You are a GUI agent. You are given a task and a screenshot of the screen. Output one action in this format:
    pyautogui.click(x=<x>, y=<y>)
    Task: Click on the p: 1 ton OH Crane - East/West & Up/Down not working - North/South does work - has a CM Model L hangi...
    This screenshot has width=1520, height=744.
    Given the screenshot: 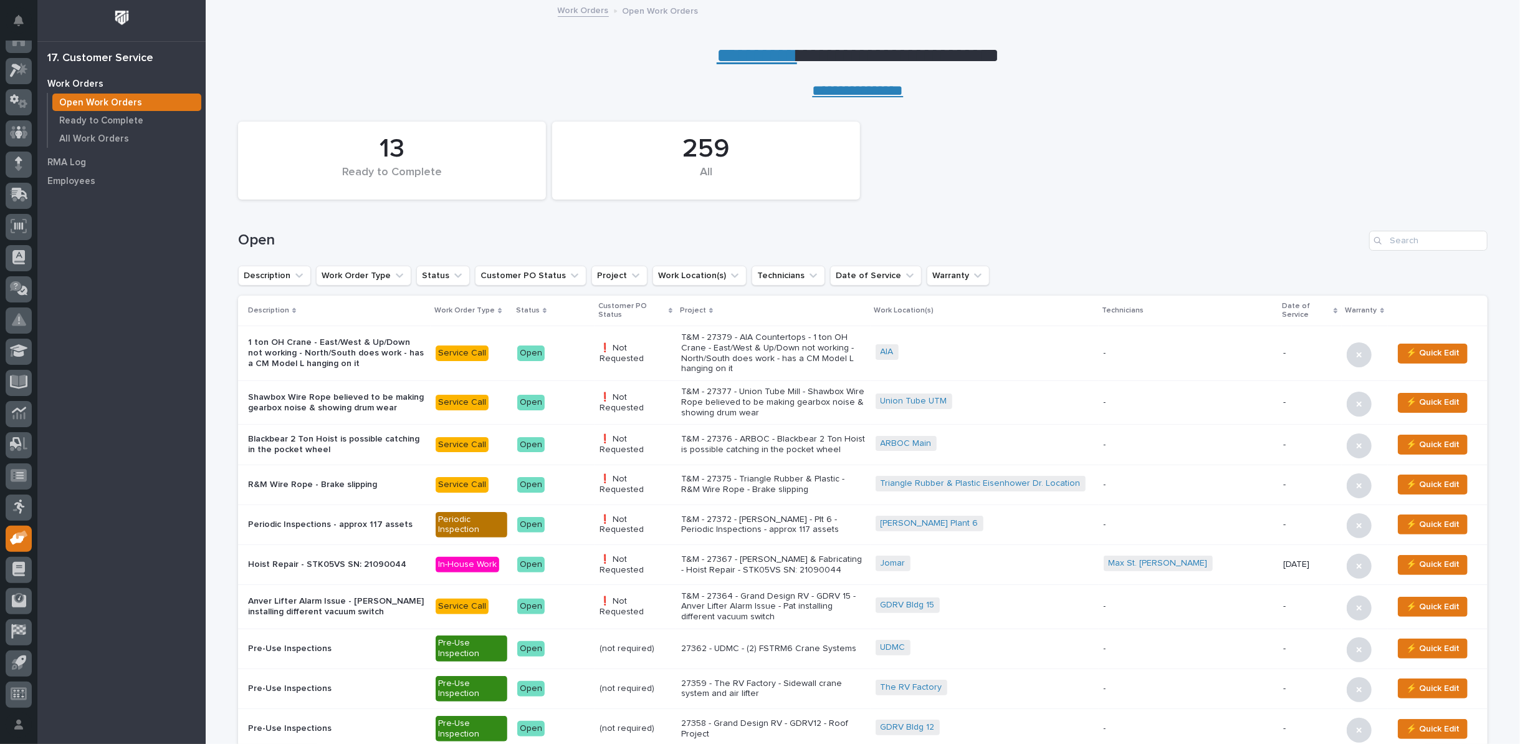 What is the action you would take?
    pyautogui.click(x=337, y=353)
    